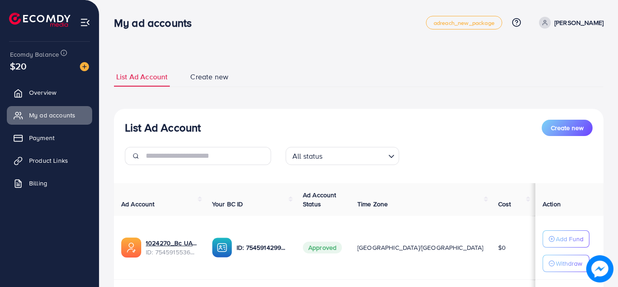  What do you see at coordinates (565, 264) in the screenshot?
I see `button: Withdraw` at bounding box center [565, 264].